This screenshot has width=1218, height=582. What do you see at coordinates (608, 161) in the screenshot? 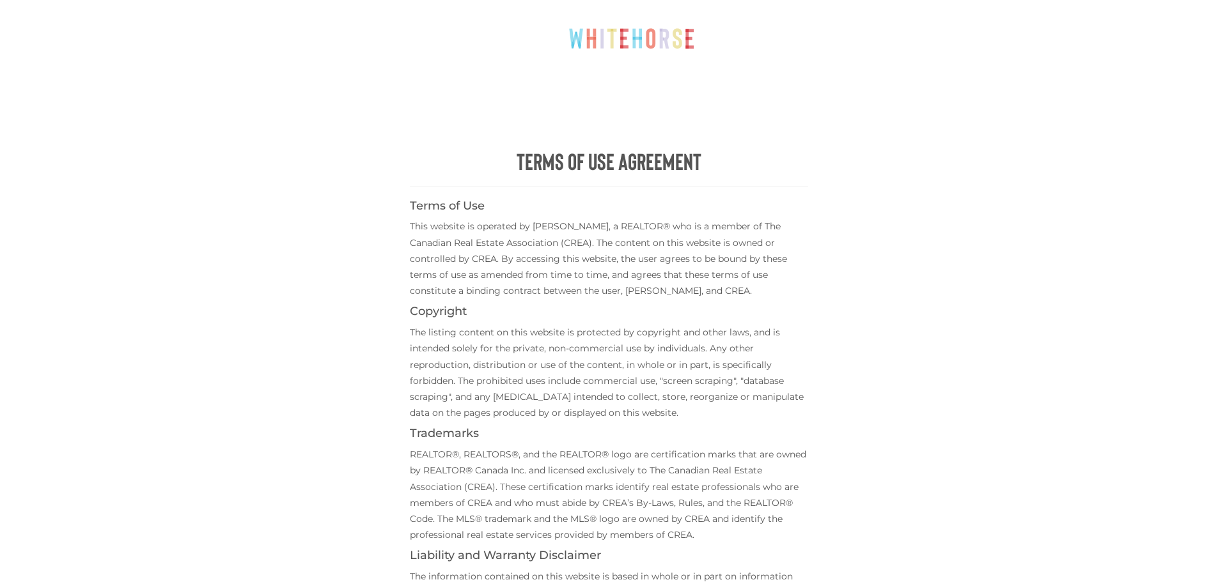
I see `h1: Terms of Use Agreement` at bounding box center [608, 161].